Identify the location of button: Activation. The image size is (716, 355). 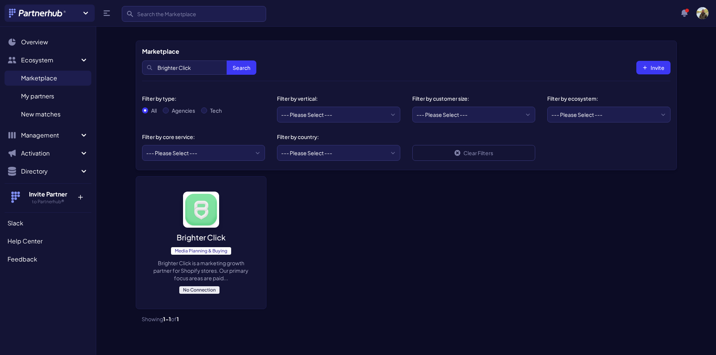
(48, 153).